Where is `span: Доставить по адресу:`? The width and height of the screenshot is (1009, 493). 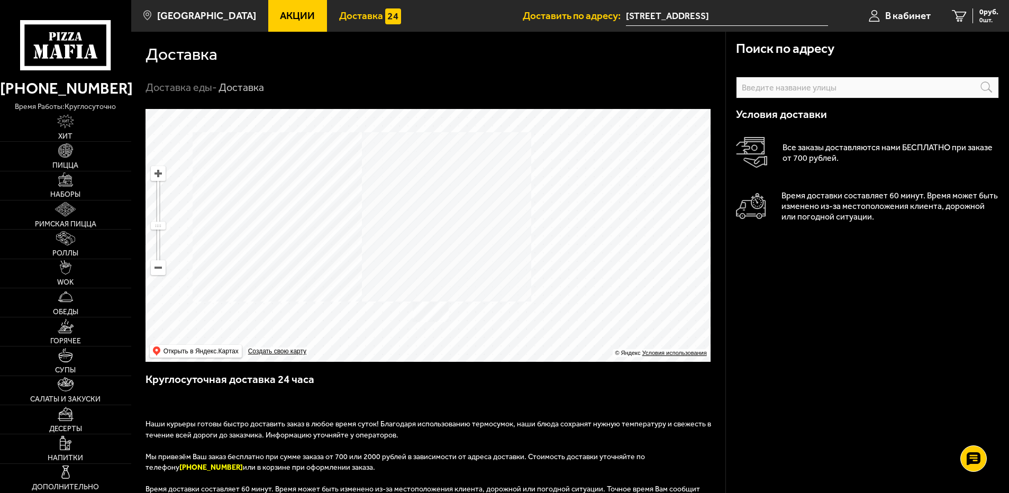
span: Доставить по адресу: is located at coordinates (574, 15).